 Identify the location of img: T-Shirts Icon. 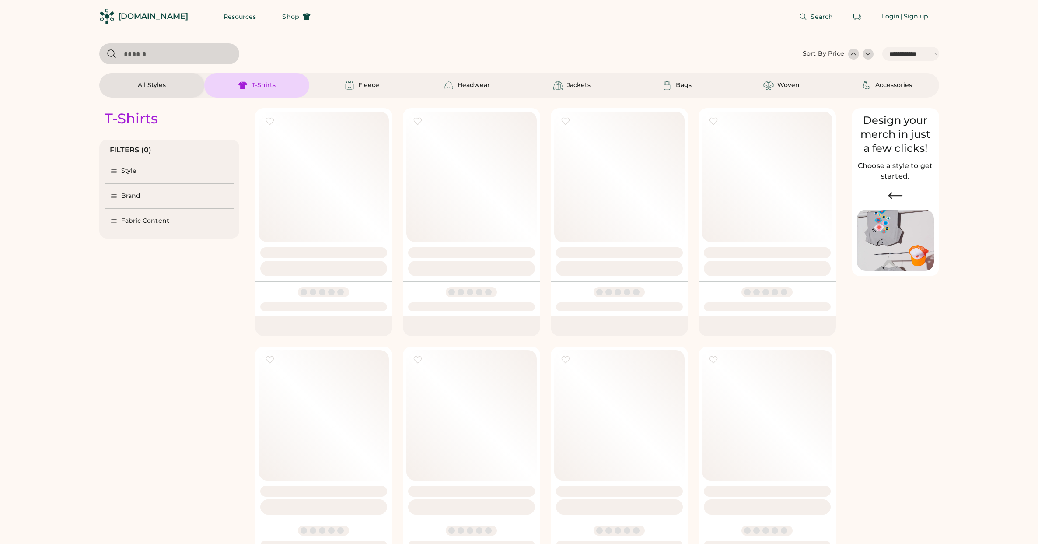
(243, 85).